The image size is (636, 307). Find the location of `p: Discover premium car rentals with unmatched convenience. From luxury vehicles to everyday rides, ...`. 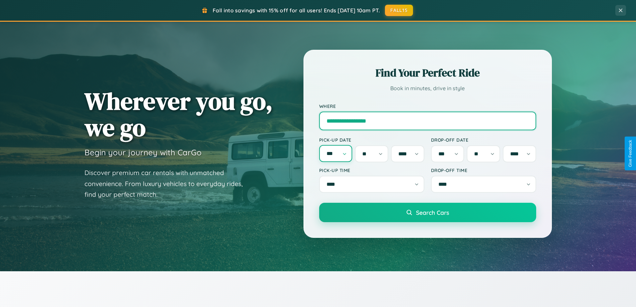

p: Discover premium car rentals with unmatched convenience. From luxury vehicles to everyday rides, ... is located at coordinates (168, 184).